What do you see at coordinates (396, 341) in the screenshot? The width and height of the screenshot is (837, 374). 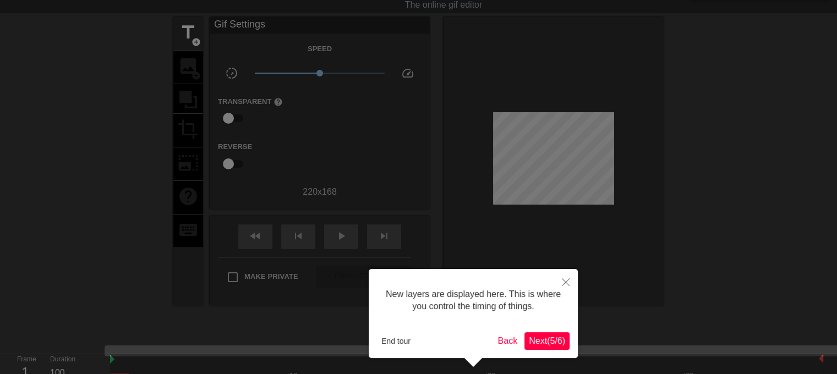 I see `button: End tour` at bounding box center [396, 341].